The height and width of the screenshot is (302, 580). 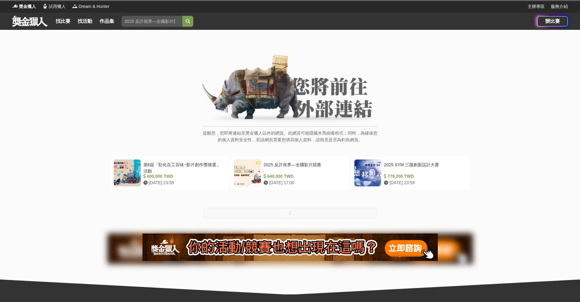 I want to click on div: 第6屆「彰化百工百味~影片創作獎徵選」活動, so click(x=183, y=167).